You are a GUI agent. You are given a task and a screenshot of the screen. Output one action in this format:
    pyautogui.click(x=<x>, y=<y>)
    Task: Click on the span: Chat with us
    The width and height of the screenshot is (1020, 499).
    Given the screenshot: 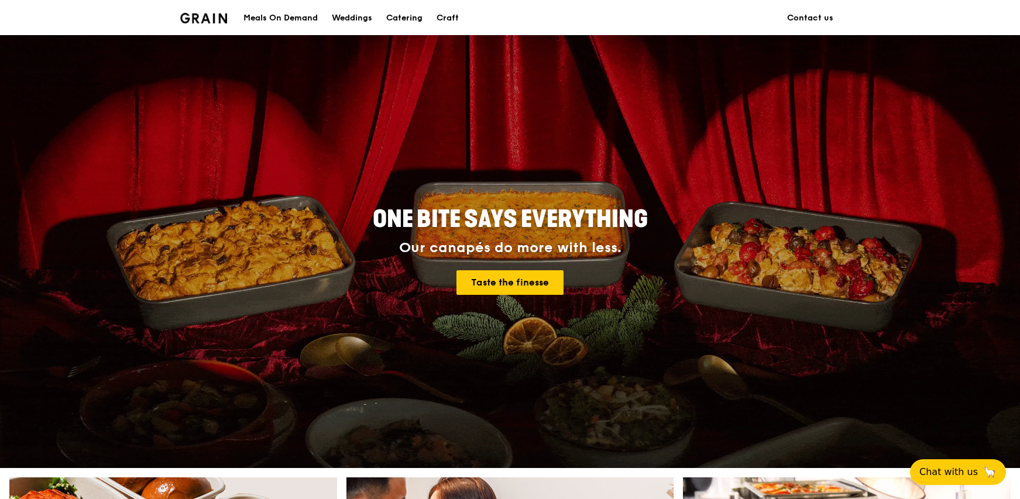 What is the action you would take?
    pyautogui.click(x=949, y=472)
    